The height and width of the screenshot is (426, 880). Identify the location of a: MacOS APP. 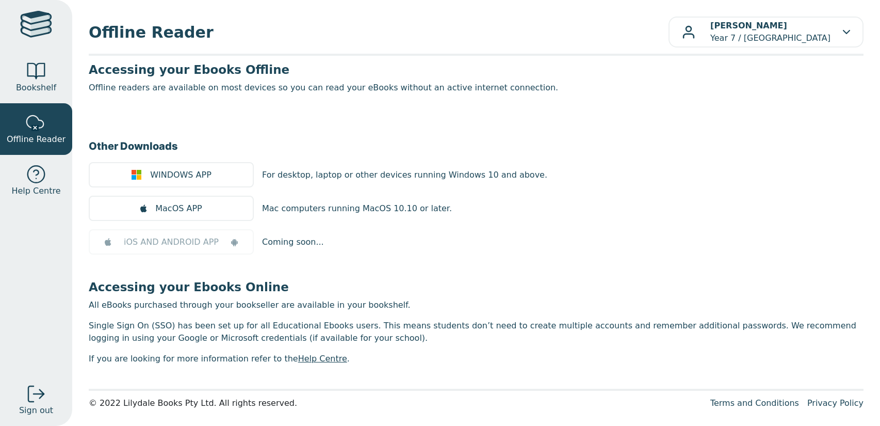
(171, 208).